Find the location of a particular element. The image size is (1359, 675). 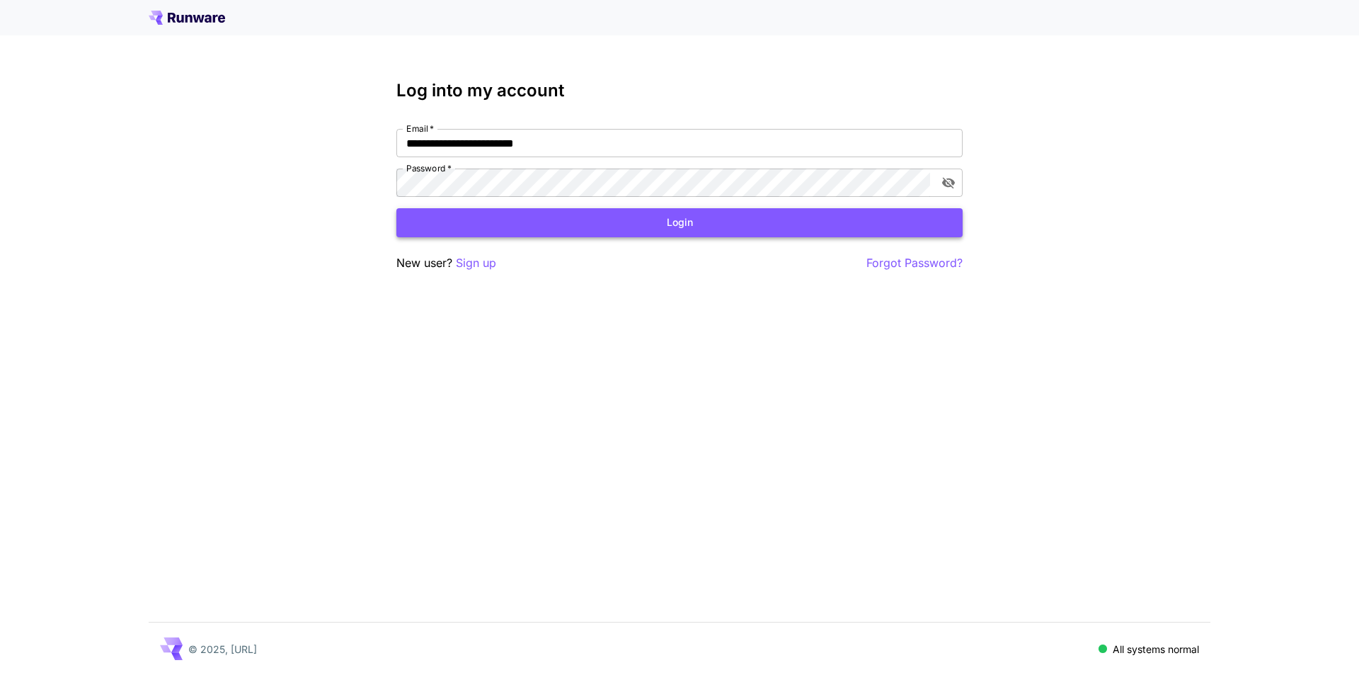

p: New user? is located at coordinates (446, 263).